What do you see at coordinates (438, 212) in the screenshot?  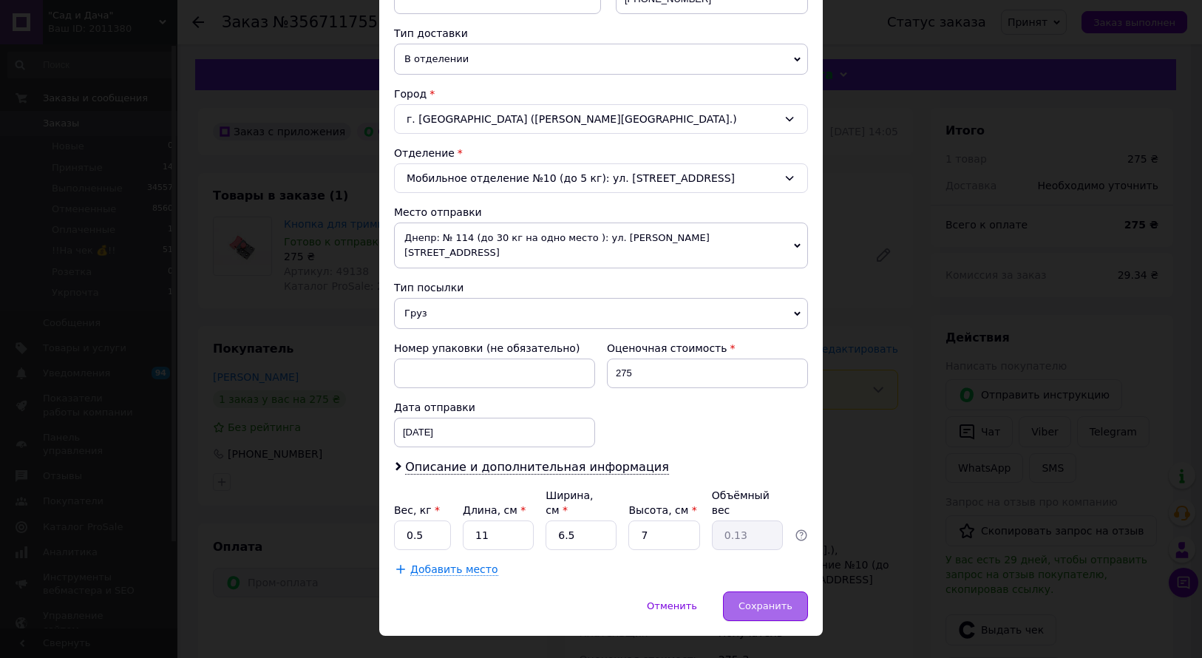 I see `span: Место отправки` at bounding box center [438, 212].